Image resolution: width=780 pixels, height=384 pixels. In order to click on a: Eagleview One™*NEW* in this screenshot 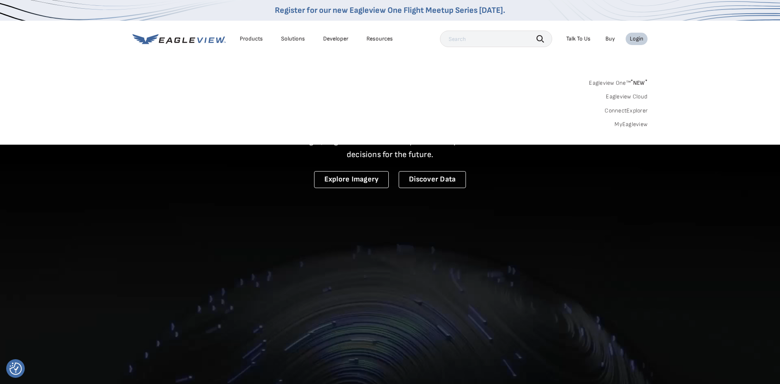, I will do `click(619, 81)`.